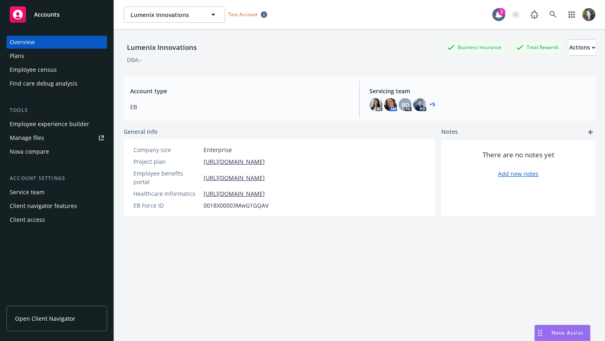  Describe the element at coordinates (167, 150) in the screenshot. I see `div: Company size` at that location.